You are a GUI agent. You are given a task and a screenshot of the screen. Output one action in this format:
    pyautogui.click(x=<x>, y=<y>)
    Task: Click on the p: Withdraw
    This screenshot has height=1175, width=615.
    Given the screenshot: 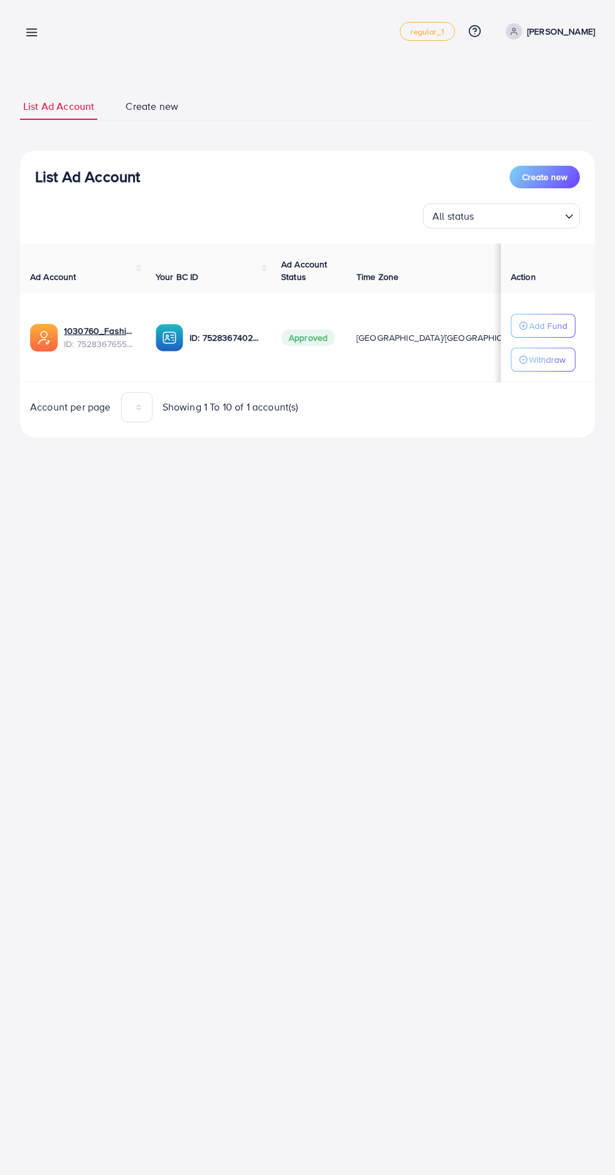 What is the action you would take?
    pyautogui.click(x=547, y=360)
    